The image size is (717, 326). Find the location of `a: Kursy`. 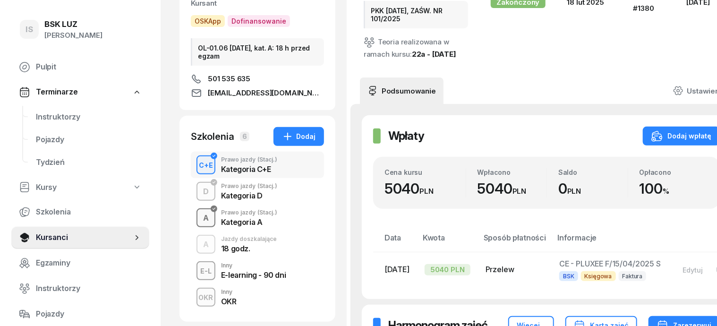

a: Kursy is located at coordinates (80, 188).